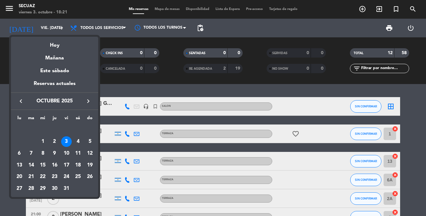  What do you see at coordinates (55, 154) in the screenshot?
I see `div: 9` at bounding box center [55, 154].